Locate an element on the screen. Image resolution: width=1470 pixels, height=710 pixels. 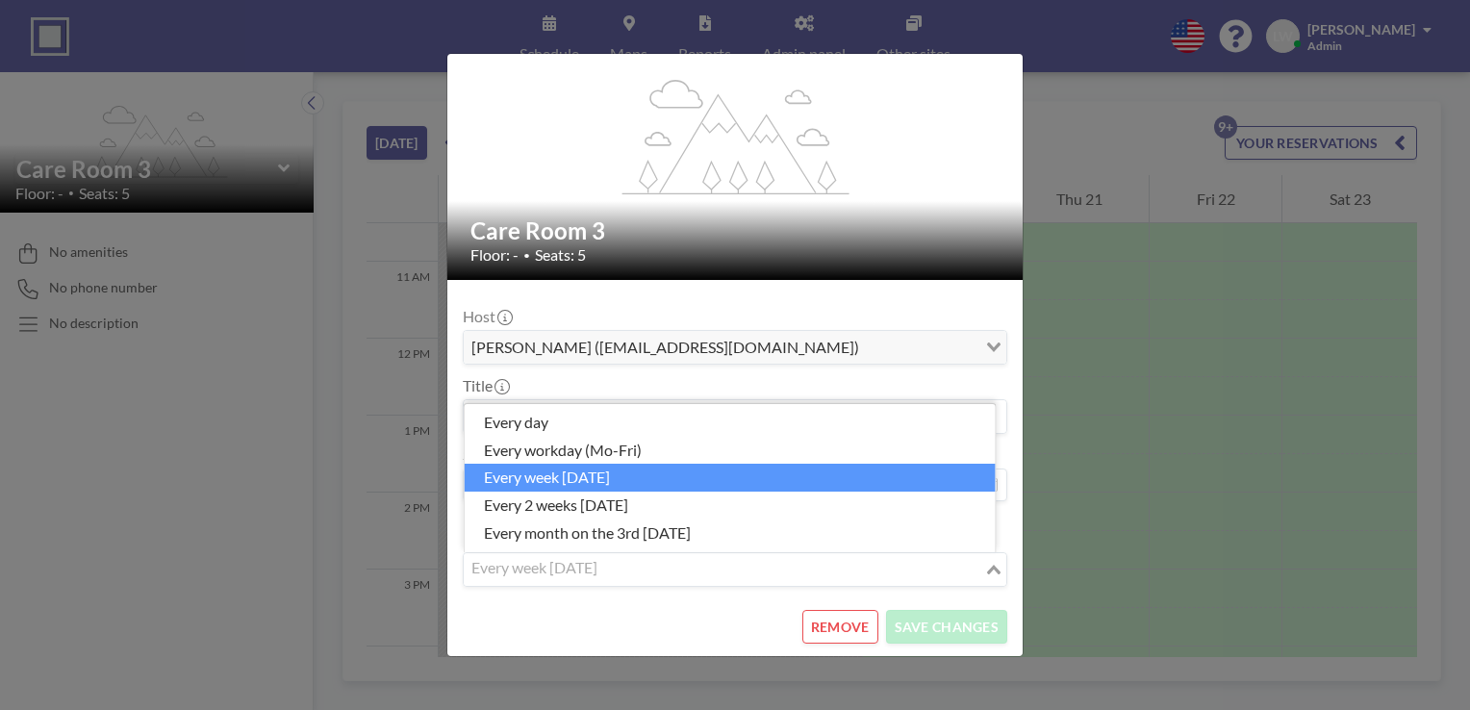
button: REMOVE is located at coordinates (840, 626).